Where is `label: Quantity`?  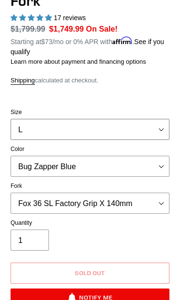
label: Quantity is located at coordinates (90, 223).